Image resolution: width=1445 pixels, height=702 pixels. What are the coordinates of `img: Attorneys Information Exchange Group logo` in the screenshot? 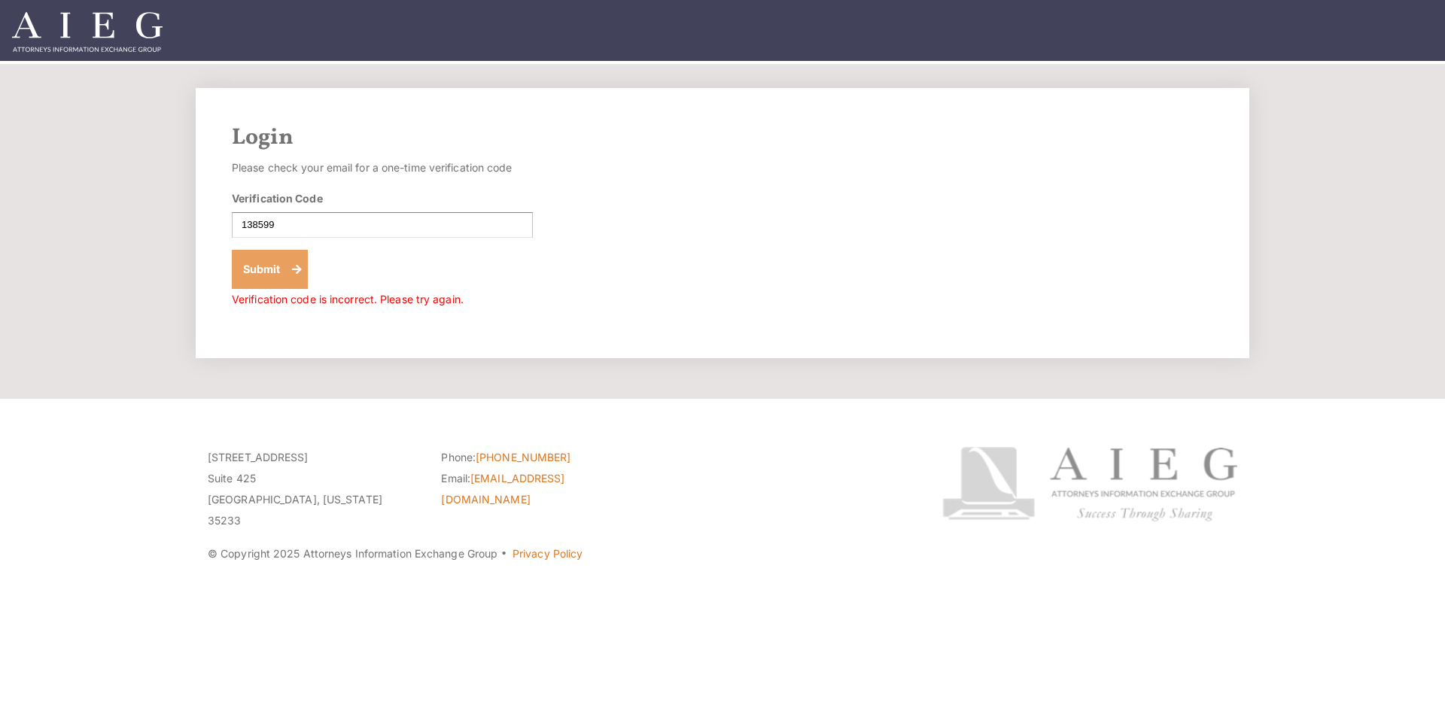 It's located at (1090, 484).